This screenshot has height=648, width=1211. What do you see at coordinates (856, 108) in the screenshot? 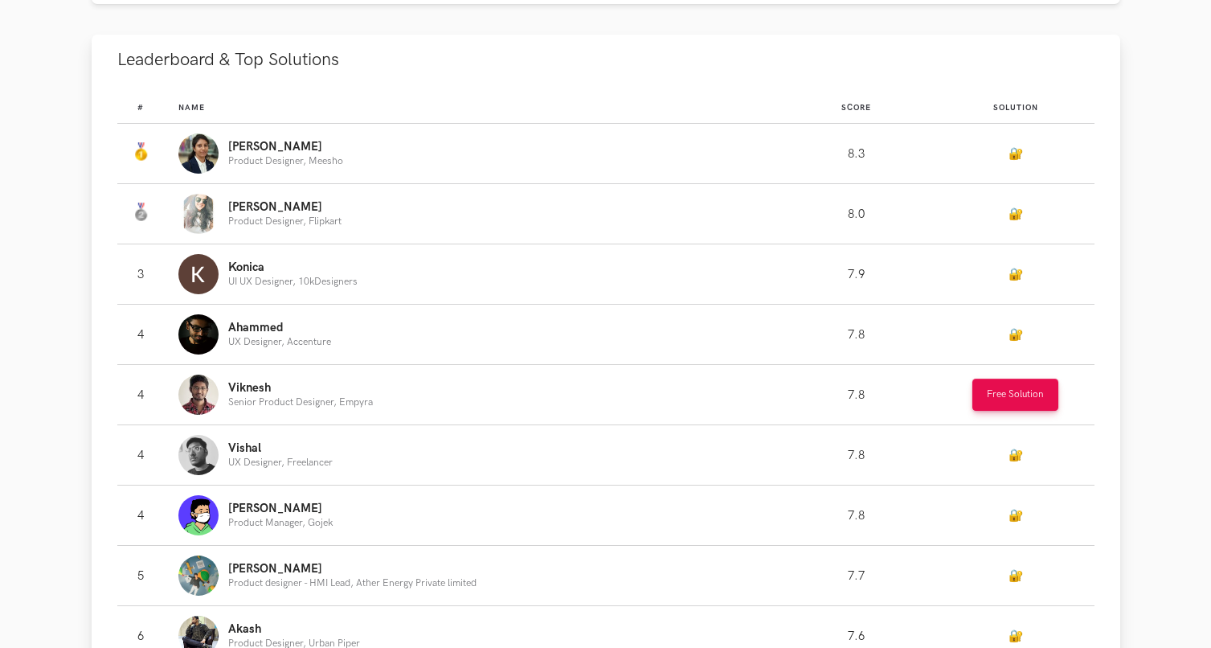
I see `span: Score` at bounding box center [856, 108].